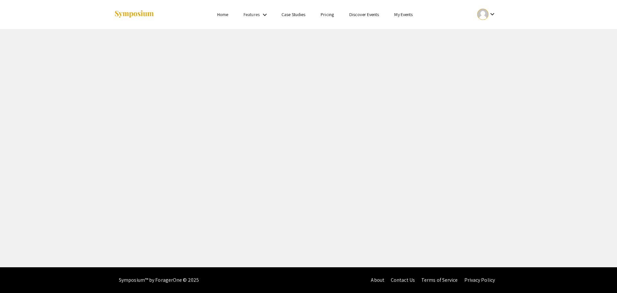 The height and width of the screenshot is (293, 617). I want to click on div: Symposium™ by ForagerOne © 2025, so click(159, 280).